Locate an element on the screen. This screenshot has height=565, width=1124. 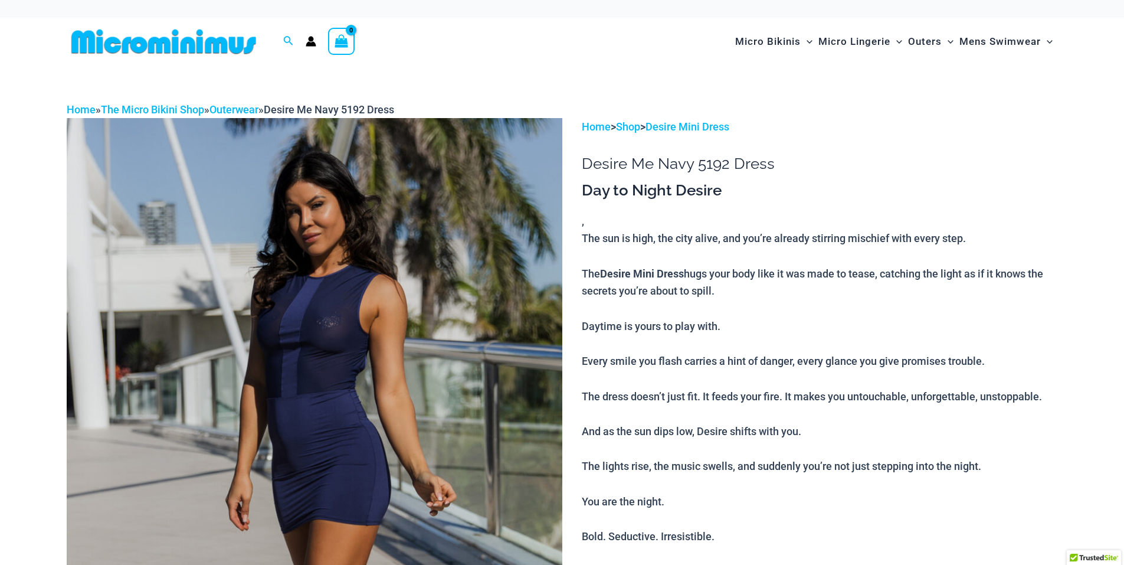
span: Mens Swimwear is located at coordinates (1000, 41).